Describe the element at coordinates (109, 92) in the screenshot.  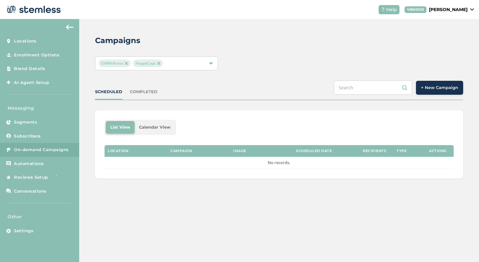
I see `div: SCHEDULED` at that location.